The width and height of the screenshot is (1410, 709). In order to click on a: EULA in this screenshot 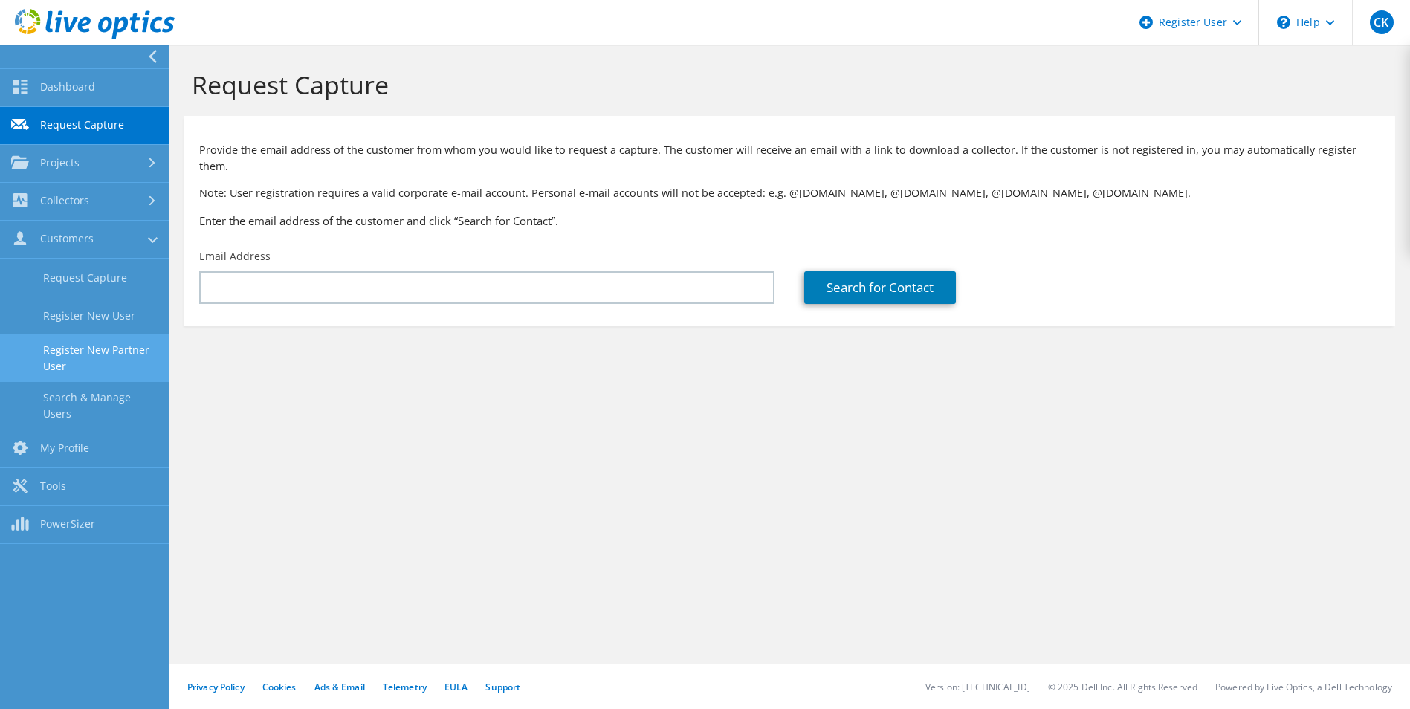, I will do `click(456, 687)`.